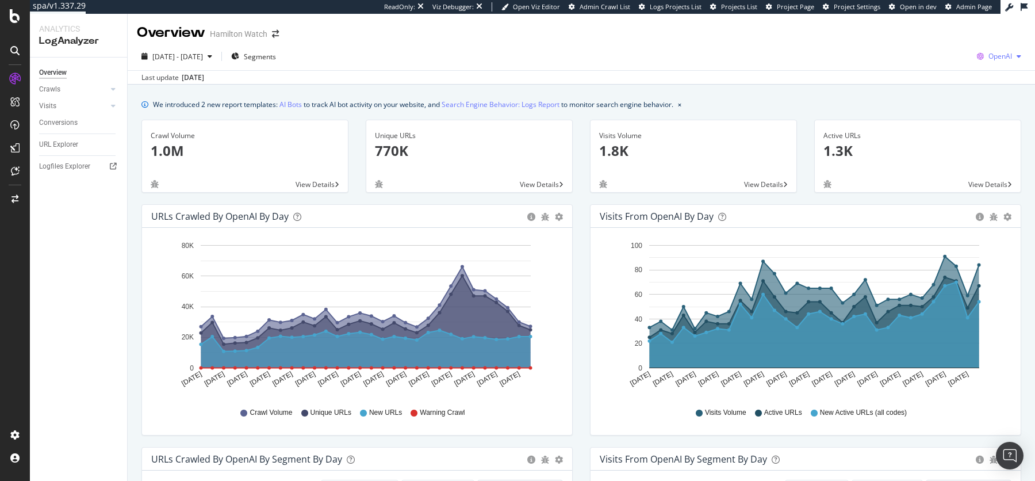 Image resolution: width=1035 pixels, height=481 pixels. Describe the element at coordinates (331, 412) in the screenshot. I see `span: Unique URLs` at that location.